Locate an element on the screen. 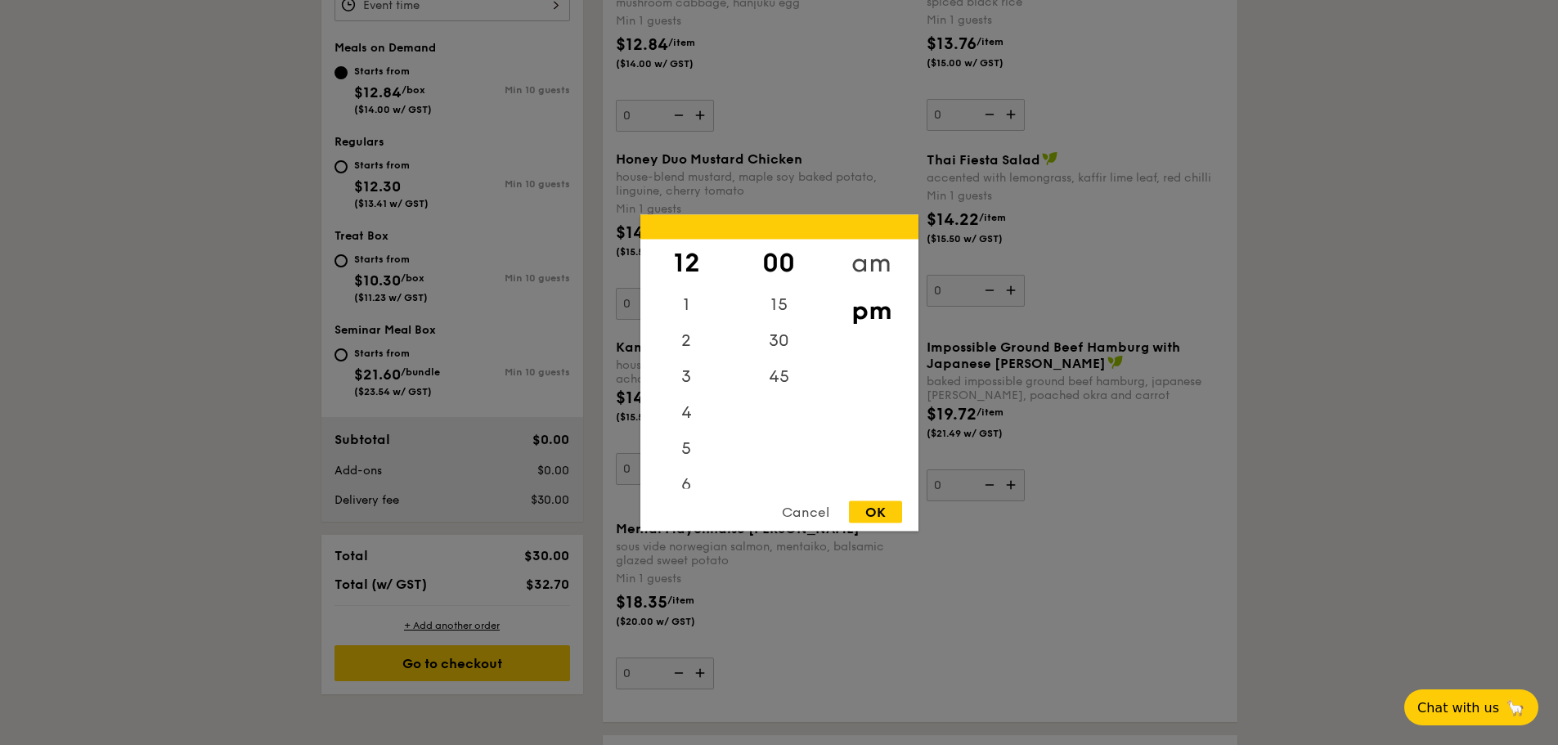 The height and width of the screenshot is (745, 1558). div: 3 is located at coordinates (686, 376).